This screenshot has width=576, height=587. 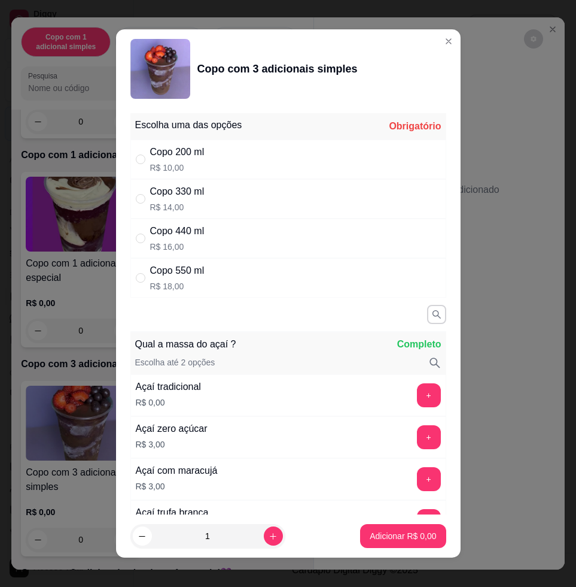 I want to click on p: Completo, so click(x=420, y=344).